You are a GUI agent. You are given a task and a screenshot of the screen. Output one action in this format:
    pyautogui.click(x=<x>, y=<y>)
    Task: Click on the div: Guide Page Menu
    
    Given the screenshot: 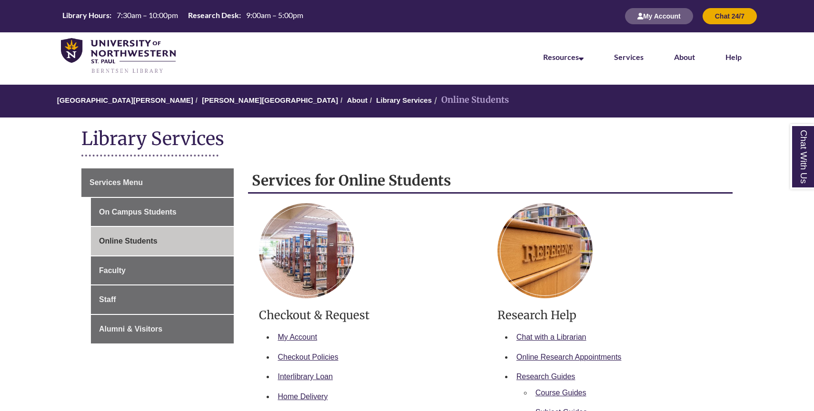 What is the action you would take?
    pyautogui.click(x=158, y=256)
    